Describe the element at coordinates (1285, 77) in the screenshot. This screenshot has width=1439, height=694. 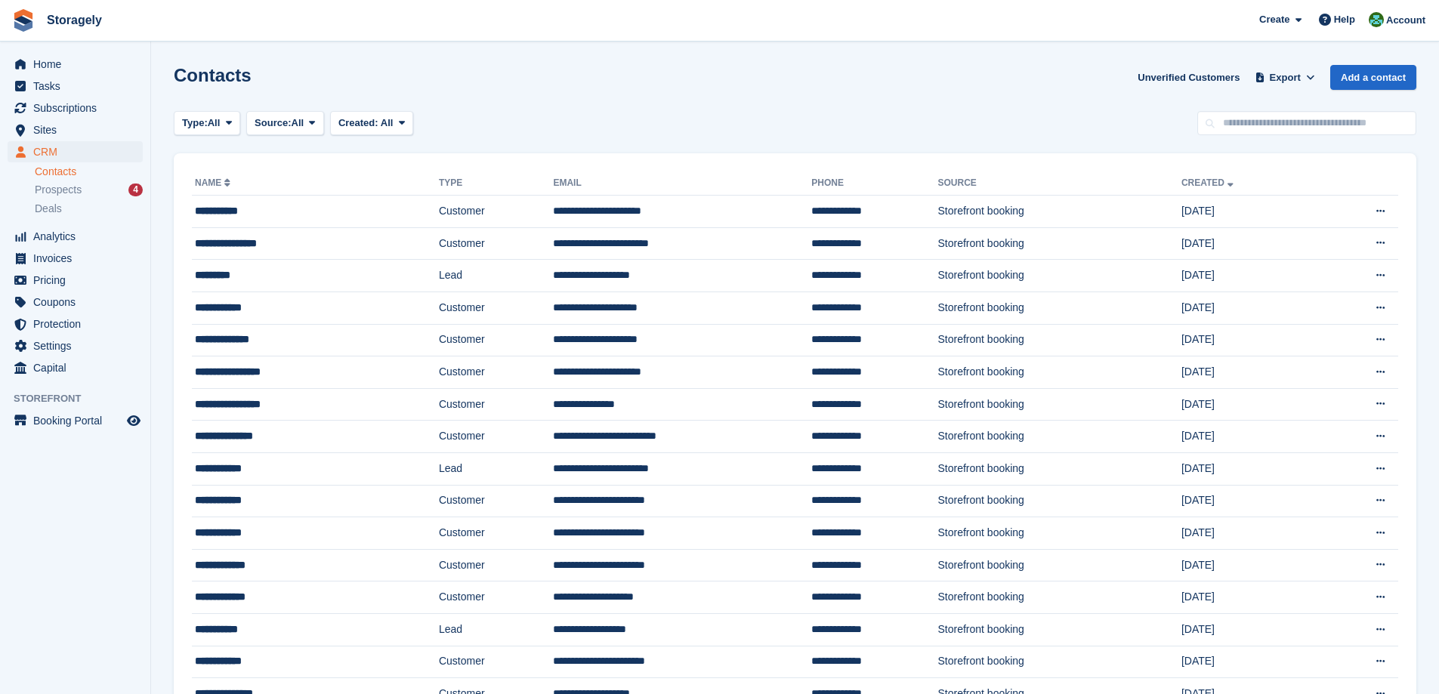
I see `button: Export` at that location.